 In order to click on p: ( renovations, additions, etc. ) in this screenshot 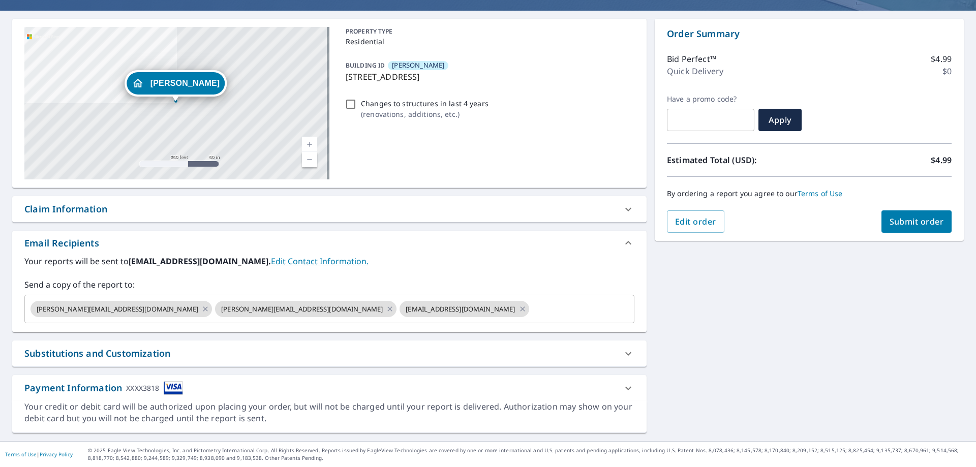, I will do `click(425, 114)`.